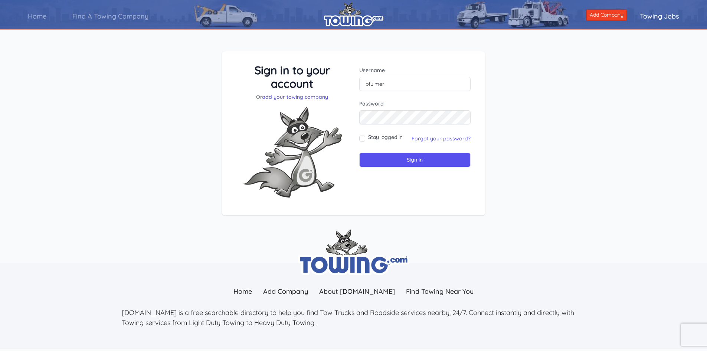 This screenshot has width=707, height=351. Describe the element at coordinates (292, 152) in the screenshot. I see `img: Fox-Excited.png` at that location.